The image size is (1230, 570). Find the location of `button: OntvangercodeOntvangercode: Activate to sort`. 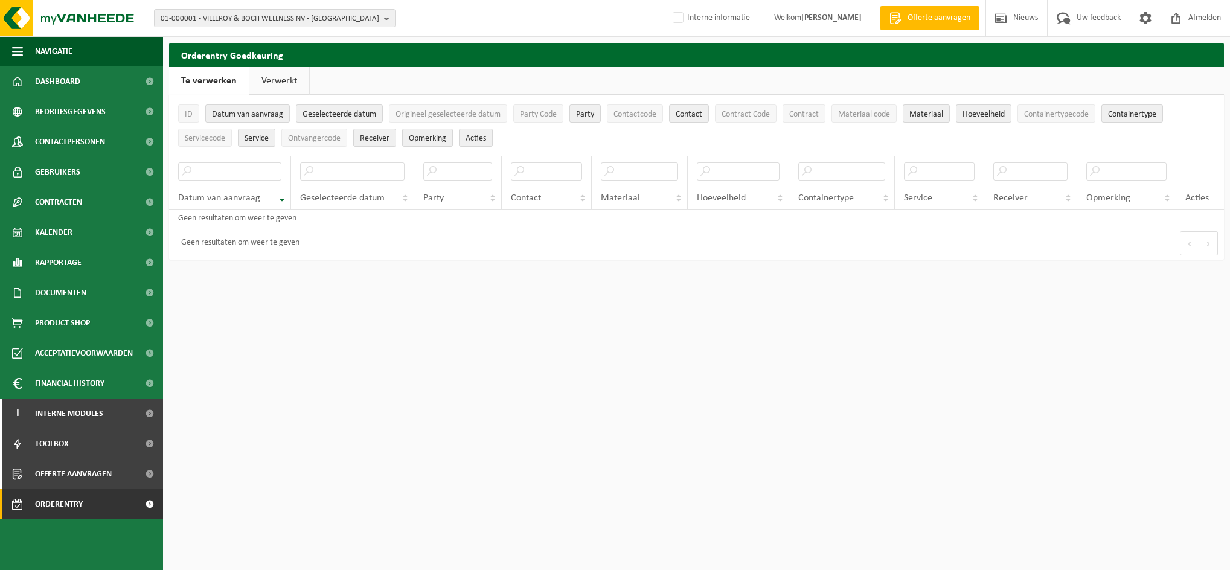

button: OntvangercodeOntvangercode: Activate to sort is located at coordinates (314, 138).